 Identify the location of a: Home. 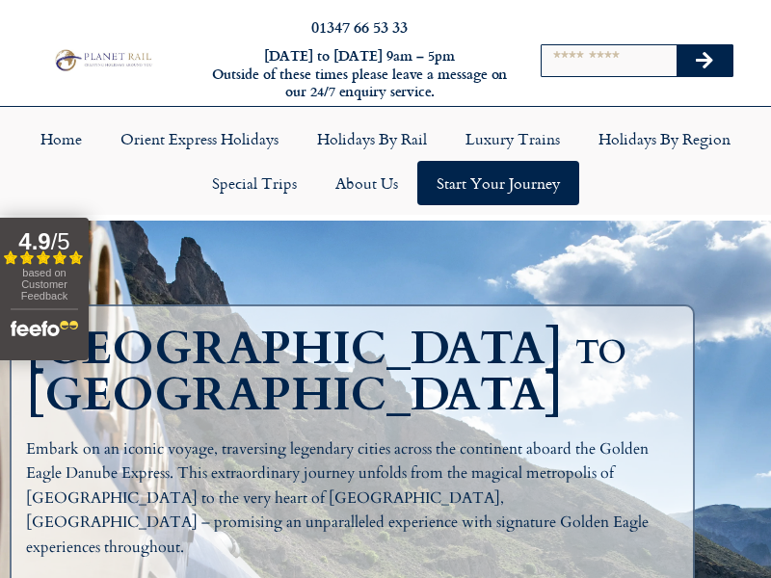
(61, 139).